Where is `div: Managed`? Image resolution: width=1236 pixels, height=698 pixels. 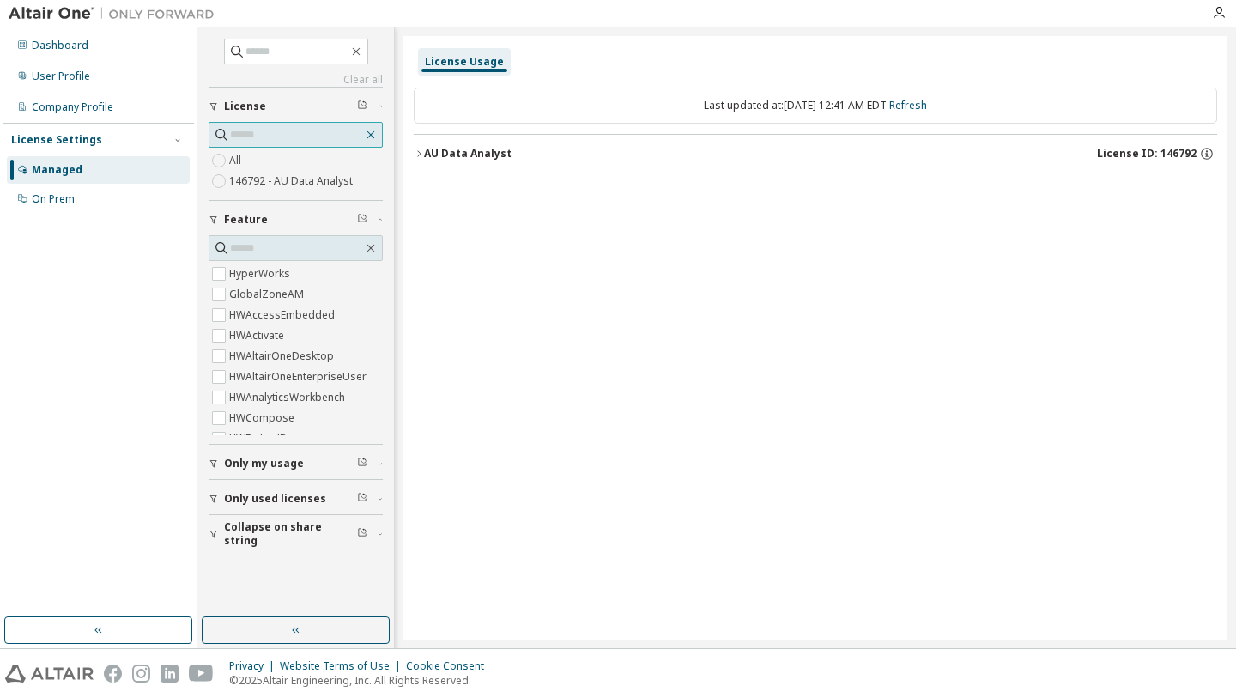 div: Managed is located at coordinates (57, 170).